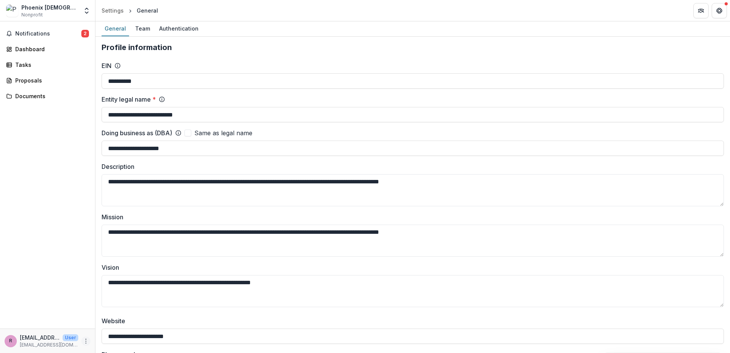 The image size is (730, 353). What do you see at coordinates (223, 133) in the screenshot?
I see `span: Same as legal name` at bounding box center [223, 133].